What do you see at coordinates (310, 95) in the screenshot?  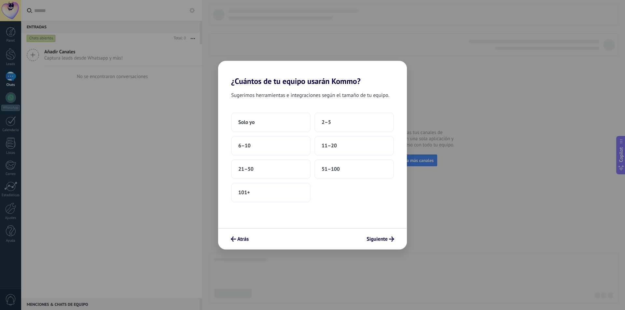 I see `span: Sugerimos herramientas e integraciones según el tamaño de tu equipo.` at bounding box center [310, 95].